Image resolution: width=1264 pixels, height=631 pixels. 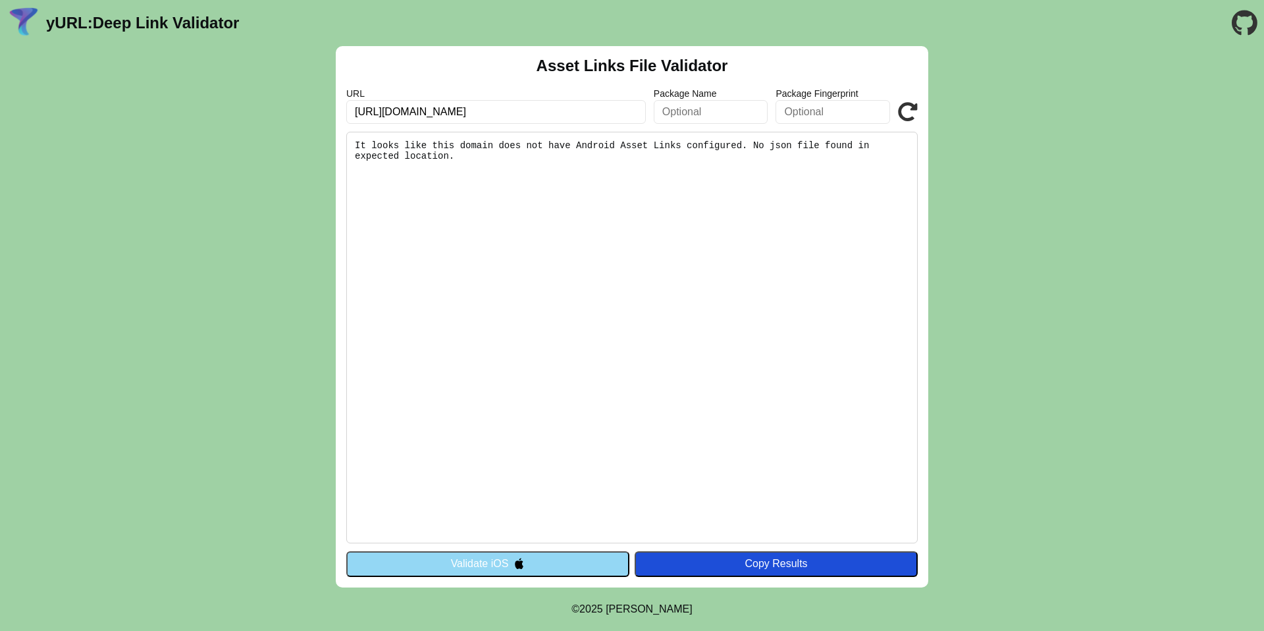 What do you see at coordinates (632, 337) in the screenshot?
I see `pre: It looks like this domain does not have Android Asset Links configured. No json file found in exp...` at bounding box center [632, 337].